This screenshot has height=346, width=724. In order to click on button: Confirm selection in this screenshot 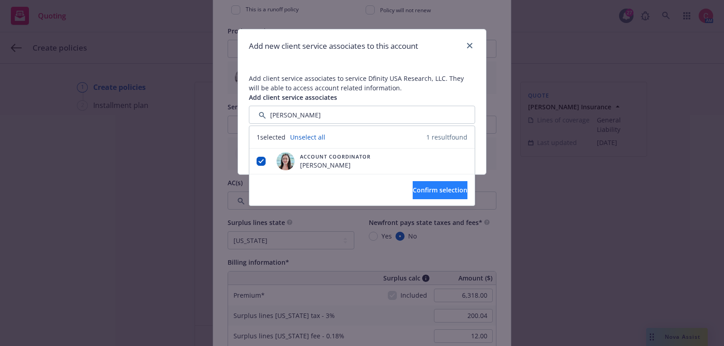, I will do `click(440, 190)`.